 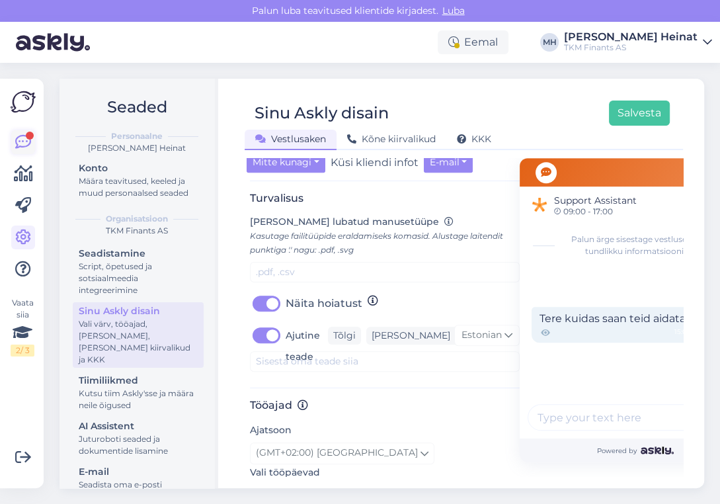 What do you see at coordinates (285, 472) in the screenshot?
I see `label: Vali tööpäevad` at bounding box center [285, 472].